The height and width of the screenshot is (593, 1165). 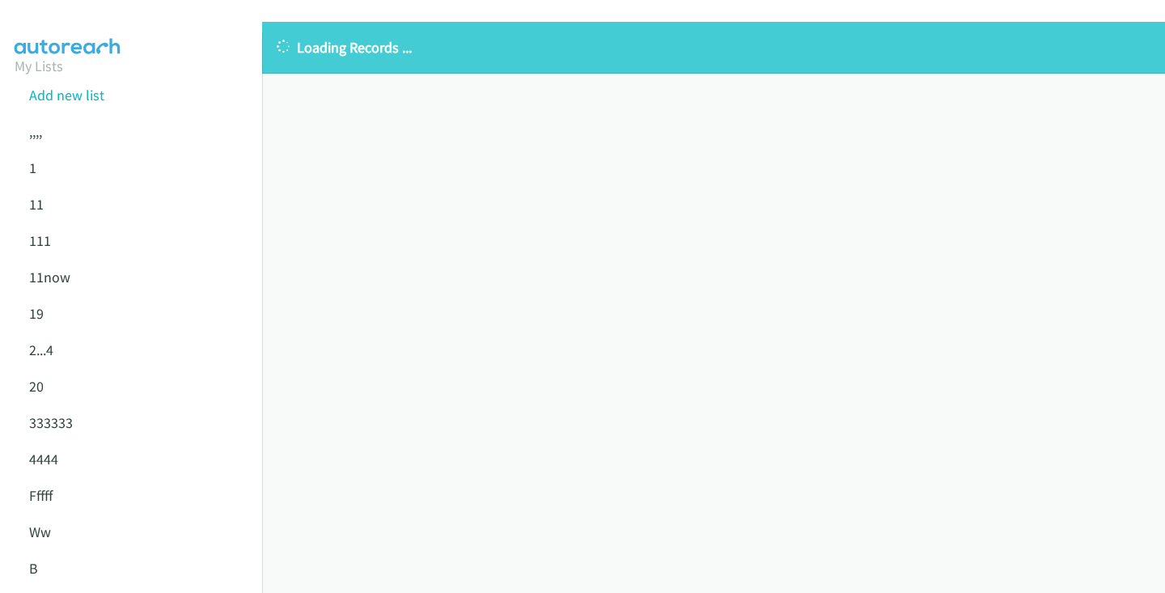 I want to click on a: 333333, so click(x=51, y=422).